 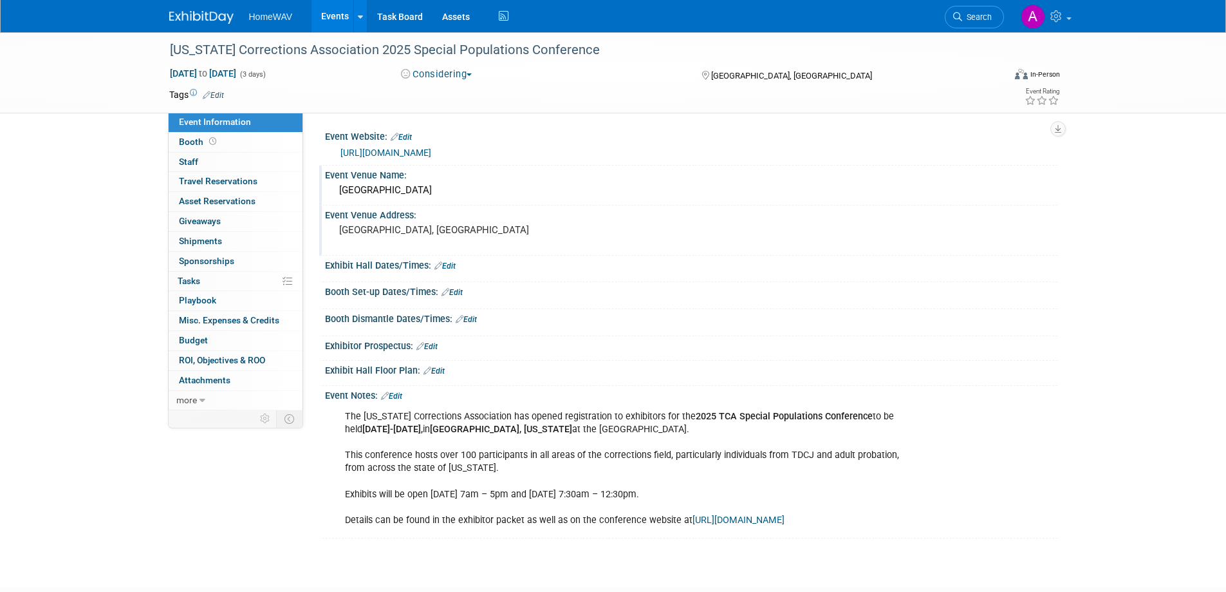 I want to click on b: 2025 TCA Special Populations Conference, so click(x=784, y=416).